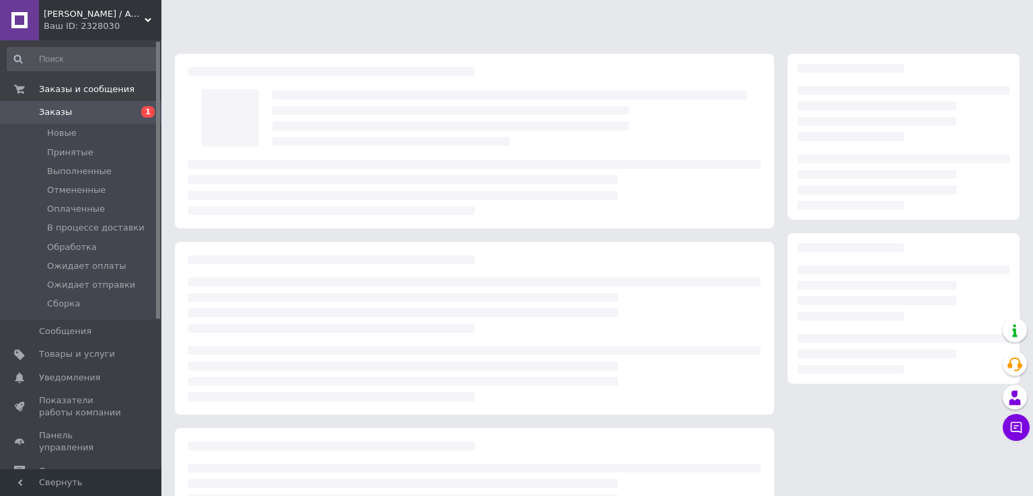 The image size is (1033, 496). What do you see at coordinates (83, 59) in the screenshot?
I see `input: Поиск` at bounding box center [83, 59].